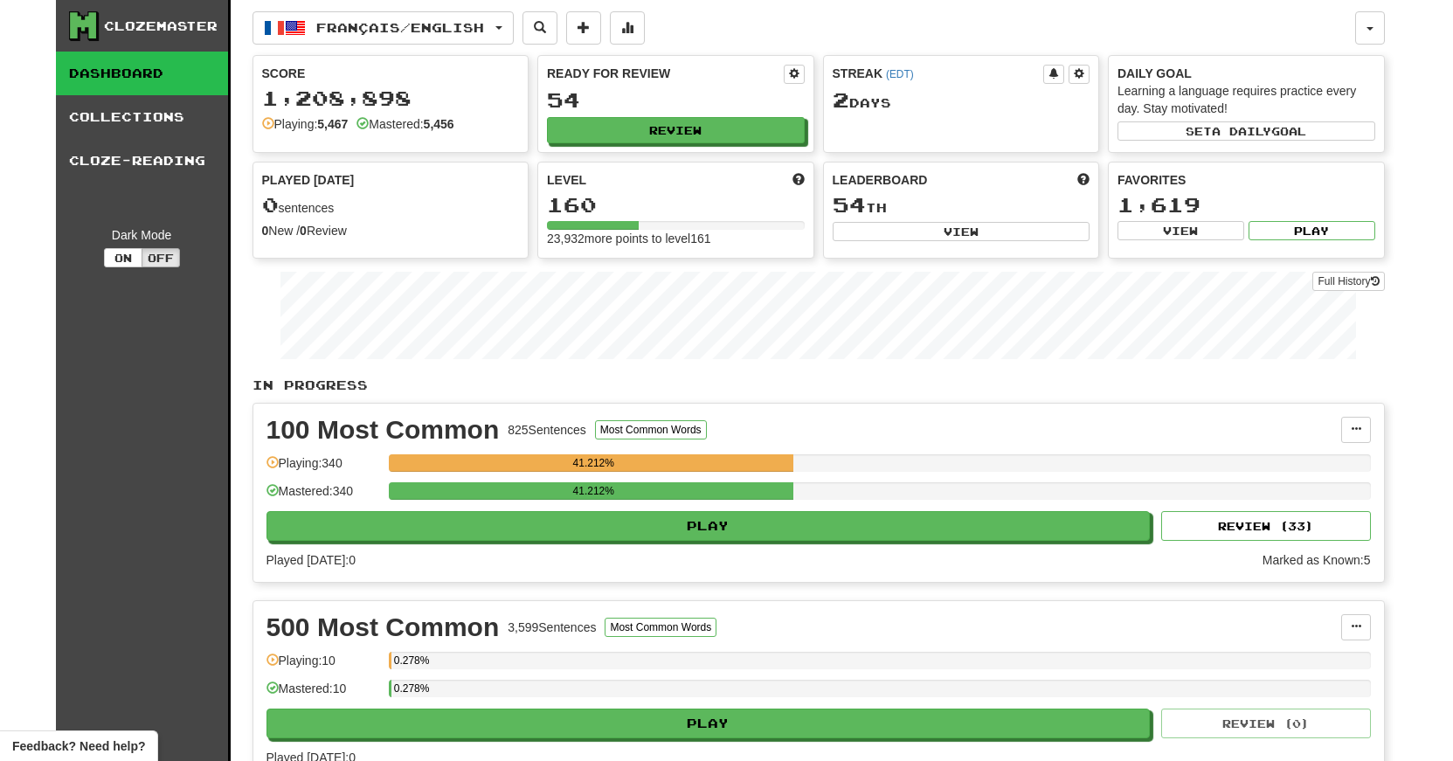 The image size is (1453, 761). What do you see at coordinates (1246, 73) in the screenshot?
I see `div: Daily Goal` at bounding box center [1246, 73].